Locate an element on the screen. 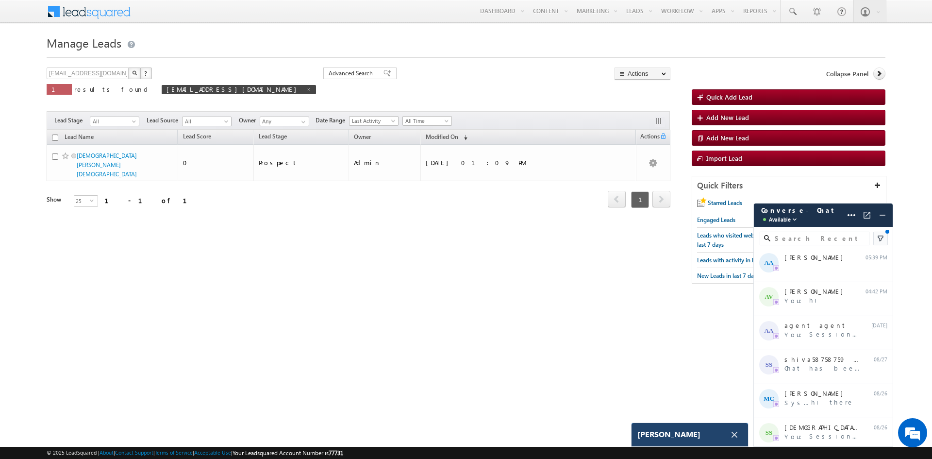 Image resolution: width=932 pixels, height=459 pixels. a: Lead Stage is located at coordinates (273, 137).